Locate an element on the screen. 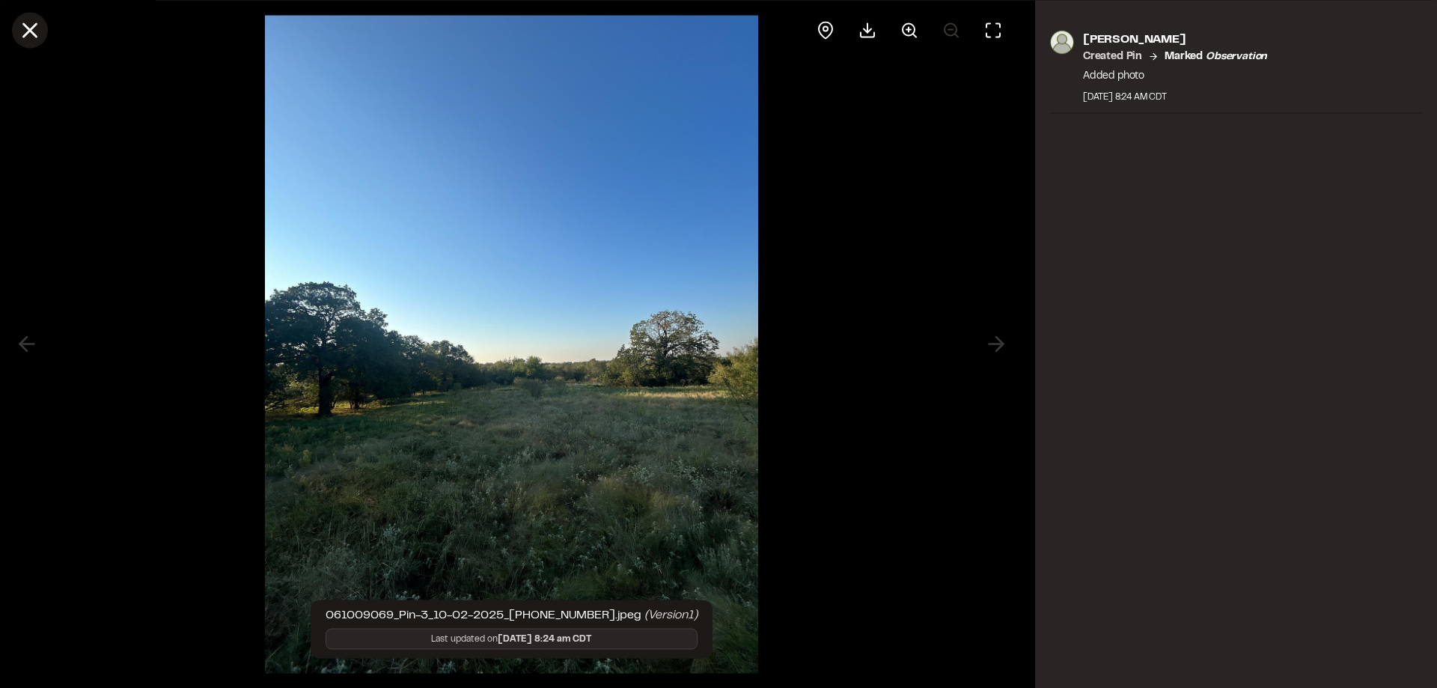 The width and height of the screenshot is (1437, 688). button: Toggle Fullscreen is located at coordinates (993, 30).